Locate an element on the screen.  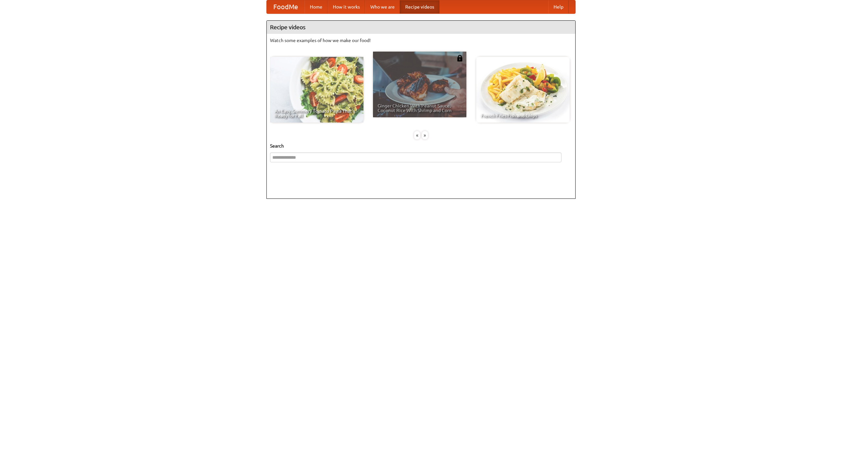
a: FoodMe is located at coordinates (285, 7).